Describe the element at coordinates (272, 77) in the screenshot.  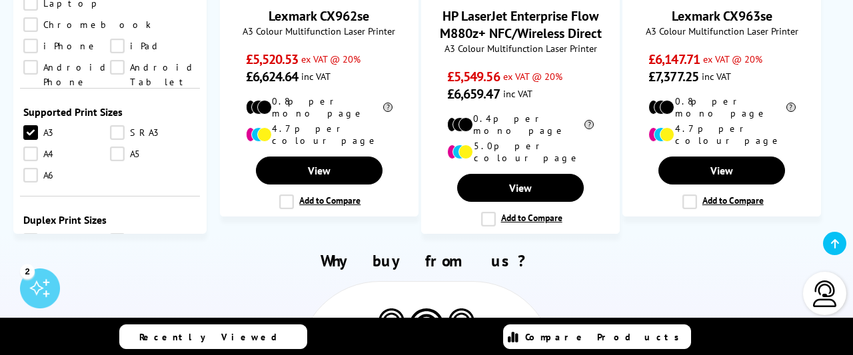
I see `span: £6,624.64` at that location.